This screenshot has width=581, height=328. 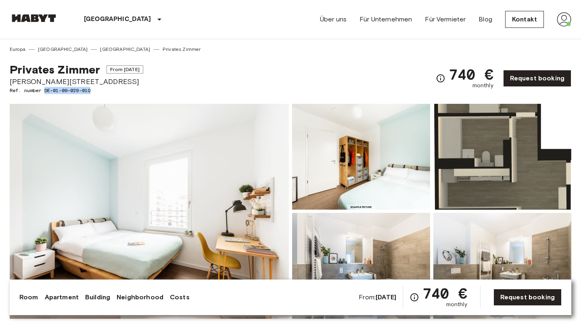 What do you see at coordinates (76, 90) in the screenshot?
I see `span: Ref. number DE-01-09-029-01Q` at bounding box center [76, 90].